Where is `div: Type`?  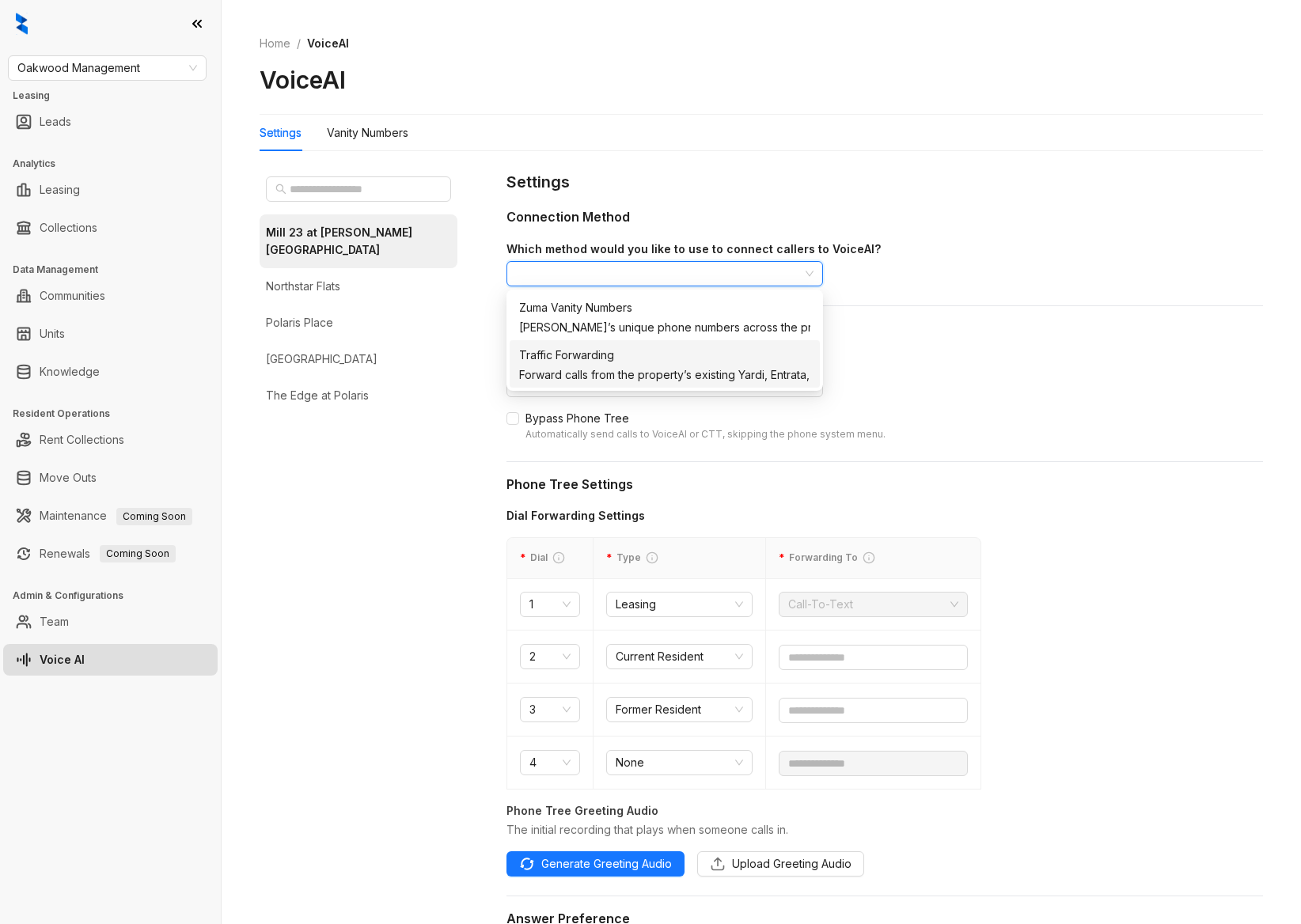 div: Type is located at coordinates (679, 558).